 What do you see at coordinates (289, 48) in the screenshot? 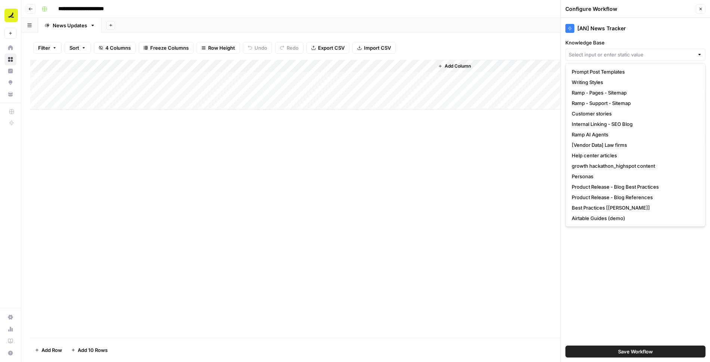
I see `button: Redo` at bounding box center [289, 48].